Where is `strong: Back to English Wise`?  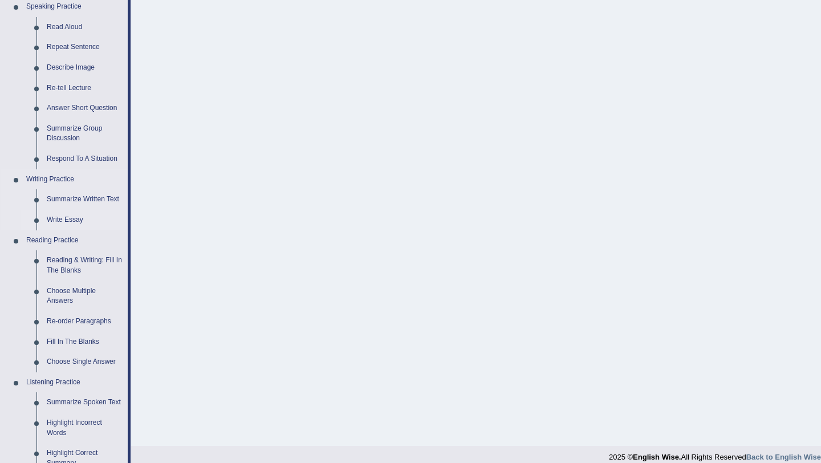
strong: Back to English Wise is located at coordinates (783, 457).